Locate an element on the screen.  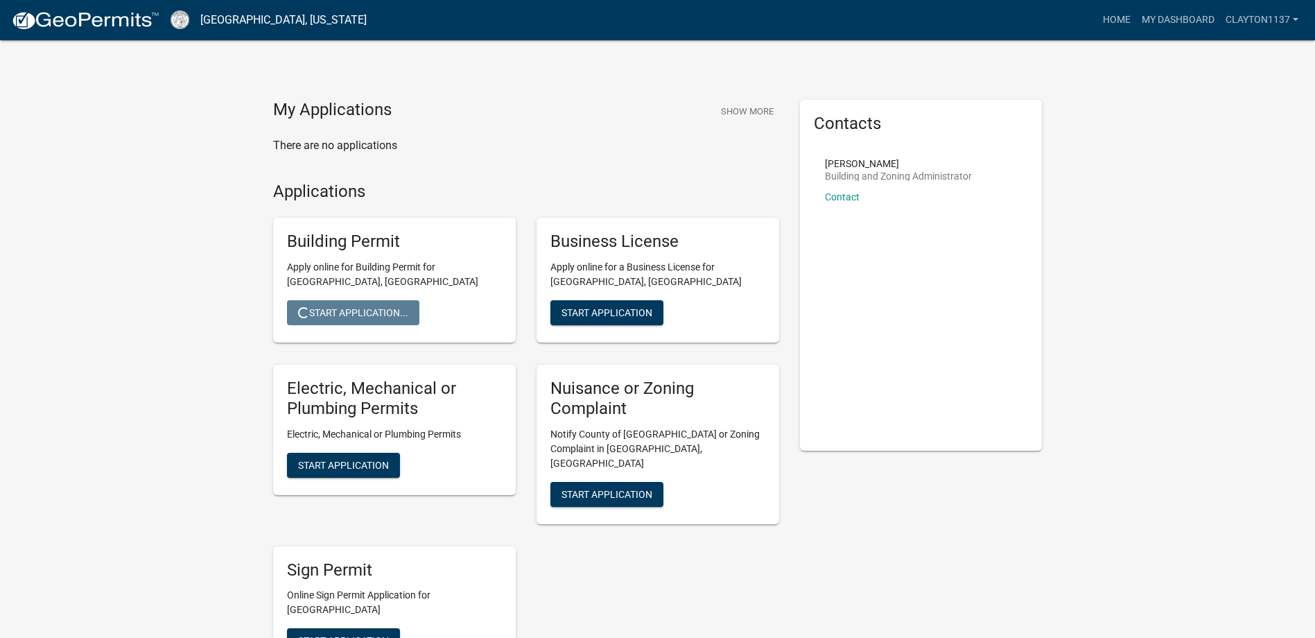
h5: Nuisance or Zoning Complaint is located at coordinates (658, 399).